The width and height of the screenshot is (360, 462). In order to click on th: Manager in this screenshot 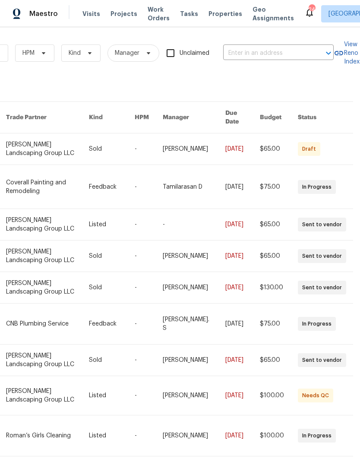, I will do `click(187, 117)`.